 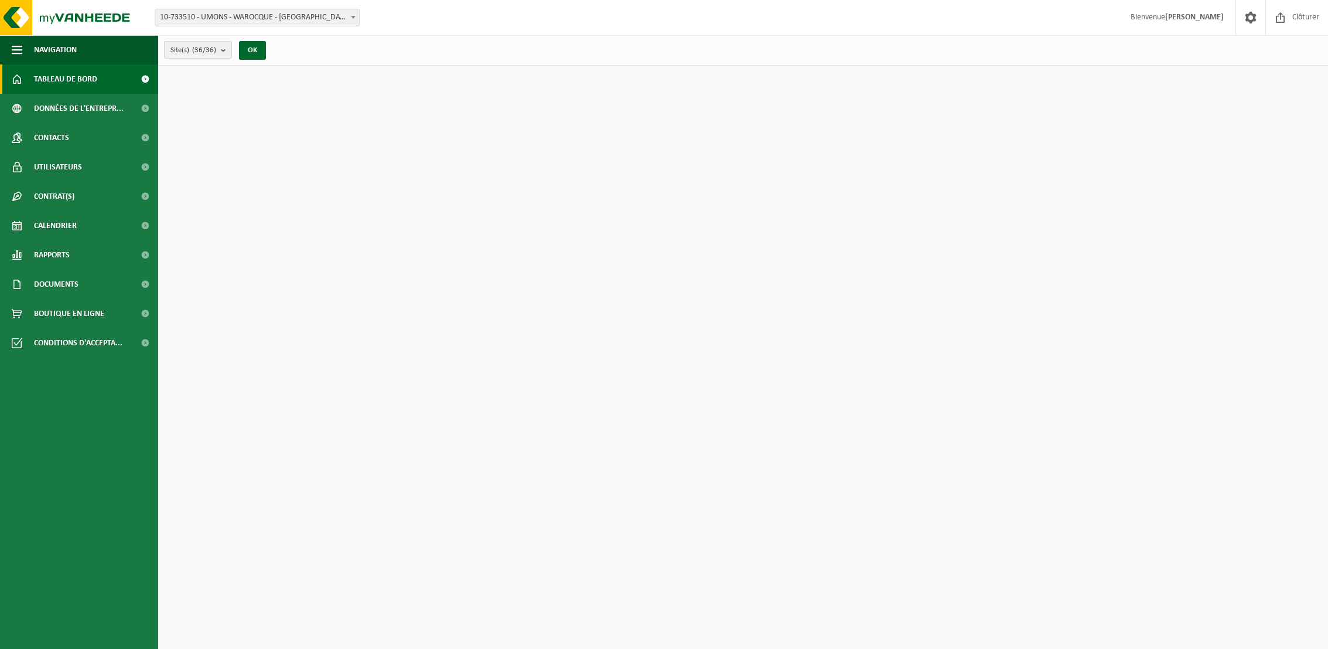 What do you see at coordinates (253, 50) in the screenshot?
I see `button: OK` at bounding box center [253, 50].